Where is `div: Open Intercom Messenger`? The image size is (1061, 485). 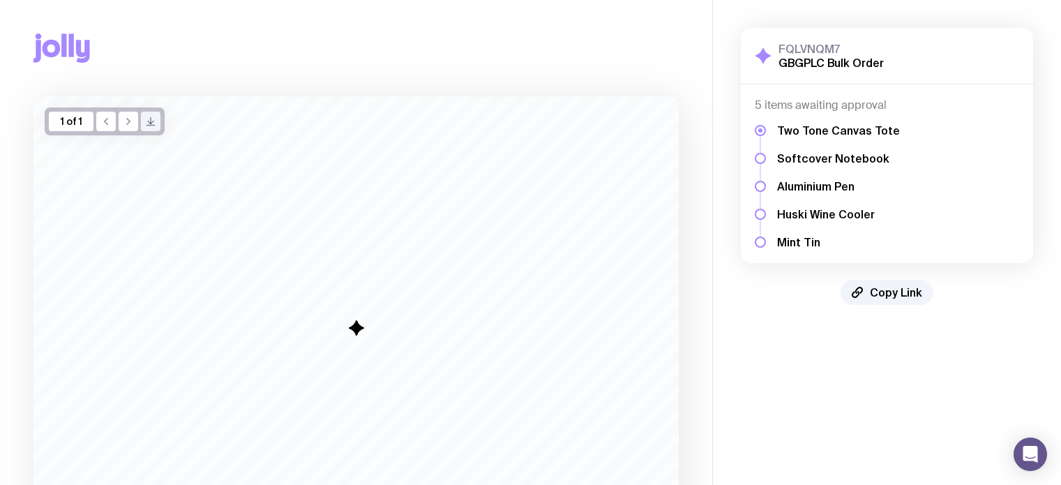 div: Open Intercom Messenger is located at coordinates (1030, 454).